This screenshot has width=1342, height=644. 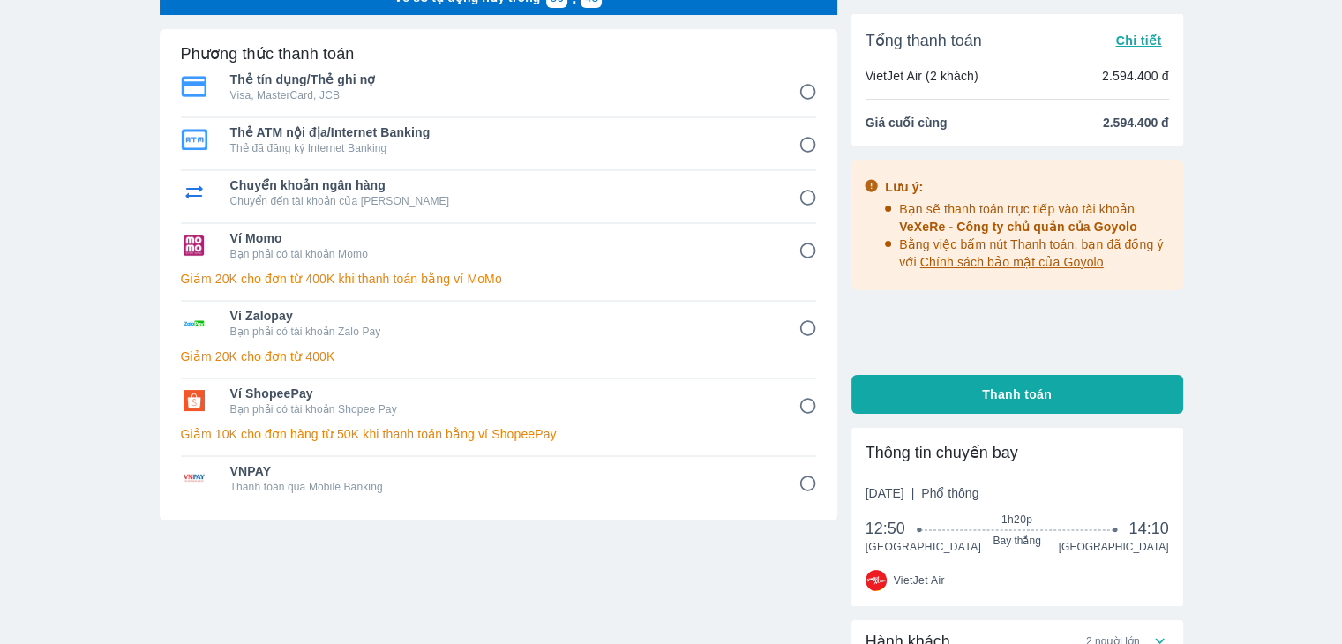 What do you see at coordinates (1138, 41) in the screenshot?
I see `button: Chi tiết` at bounding box center [1138, 41].